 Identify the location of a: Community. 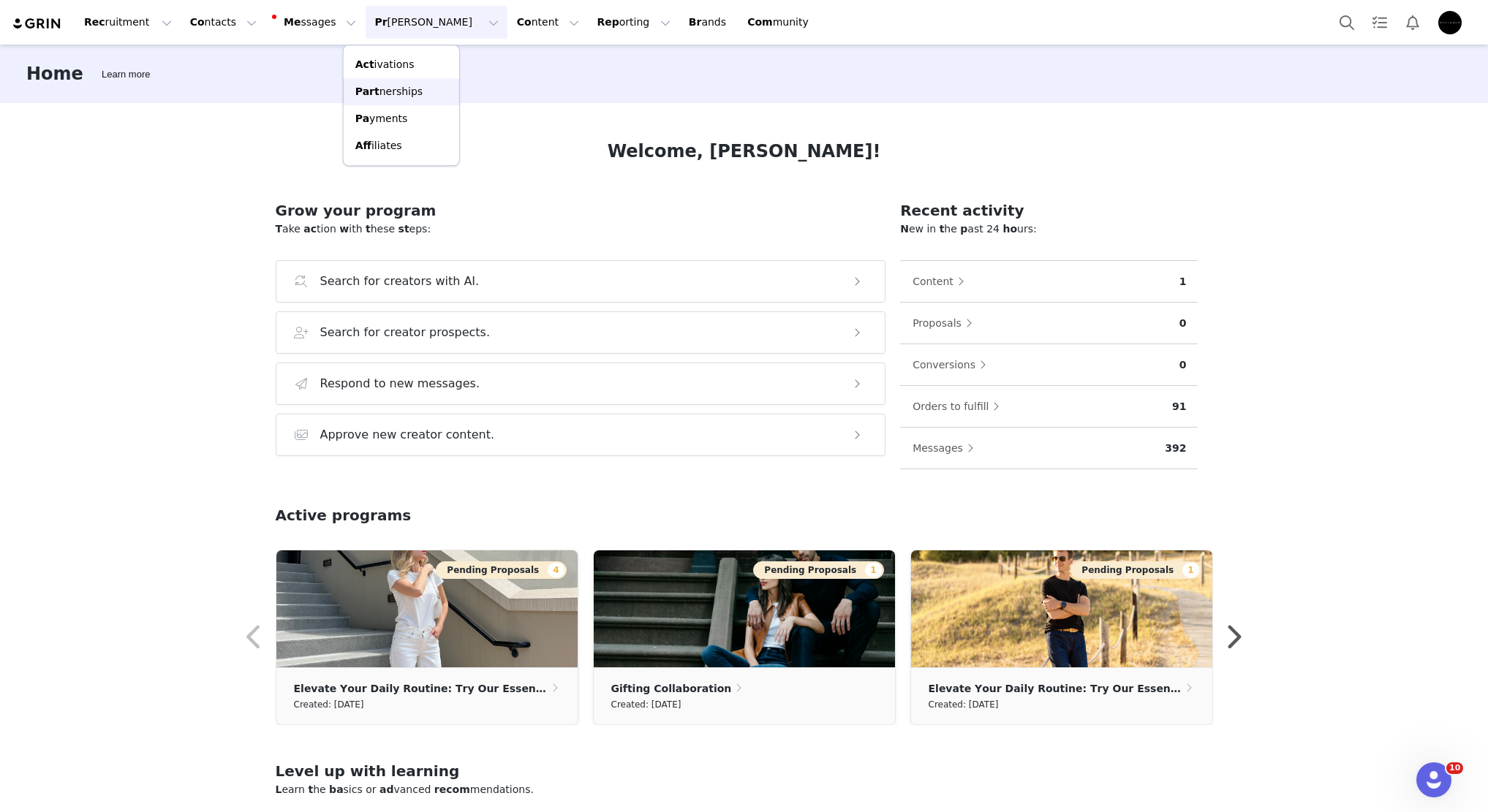
(780, 22).